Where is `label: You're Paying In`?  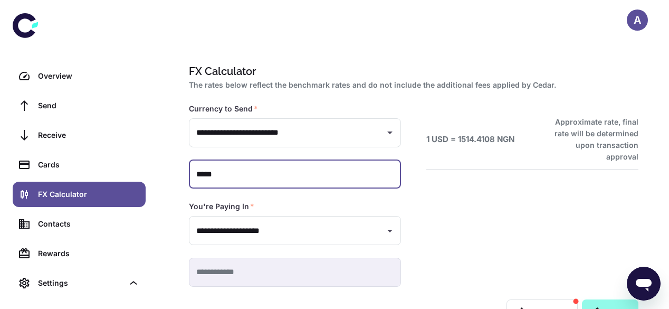 label: You're Paying In is located at coordinates (222, 206).